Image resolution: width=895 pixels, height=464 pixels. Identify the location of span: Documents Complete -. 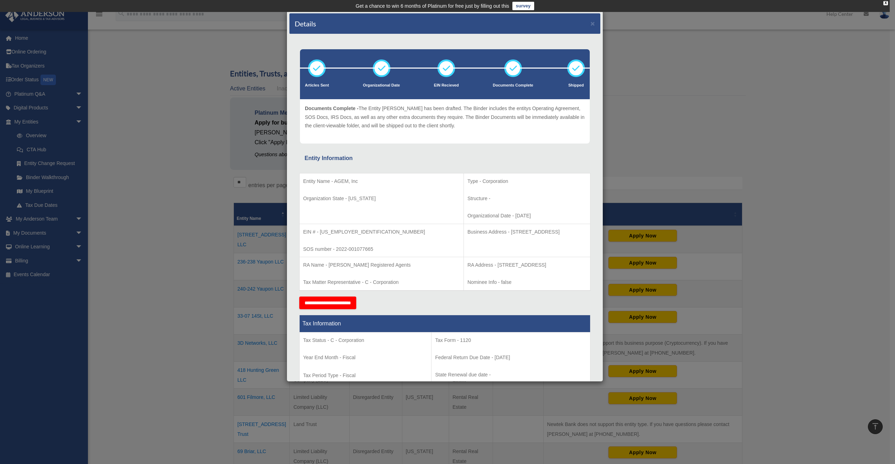
(332, 108).